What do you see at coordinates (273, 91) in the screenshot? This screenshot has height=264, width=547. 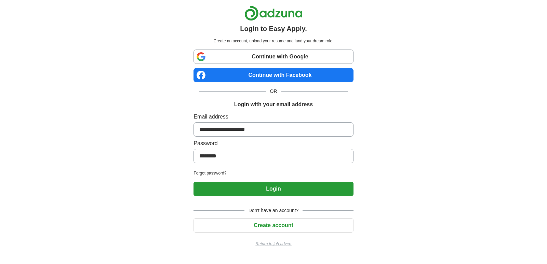 I see `span: OR` at bounding box center [273, 91].